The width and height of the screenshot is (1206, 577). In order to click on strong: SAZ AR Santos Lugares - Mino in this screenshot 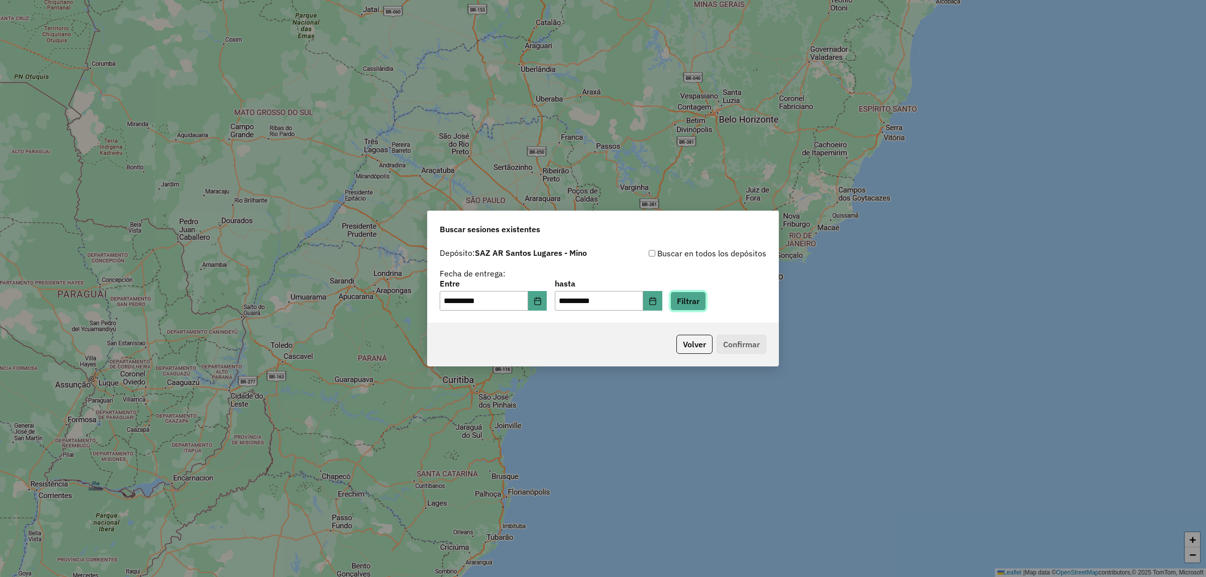, I will do `click(531, 253)`.